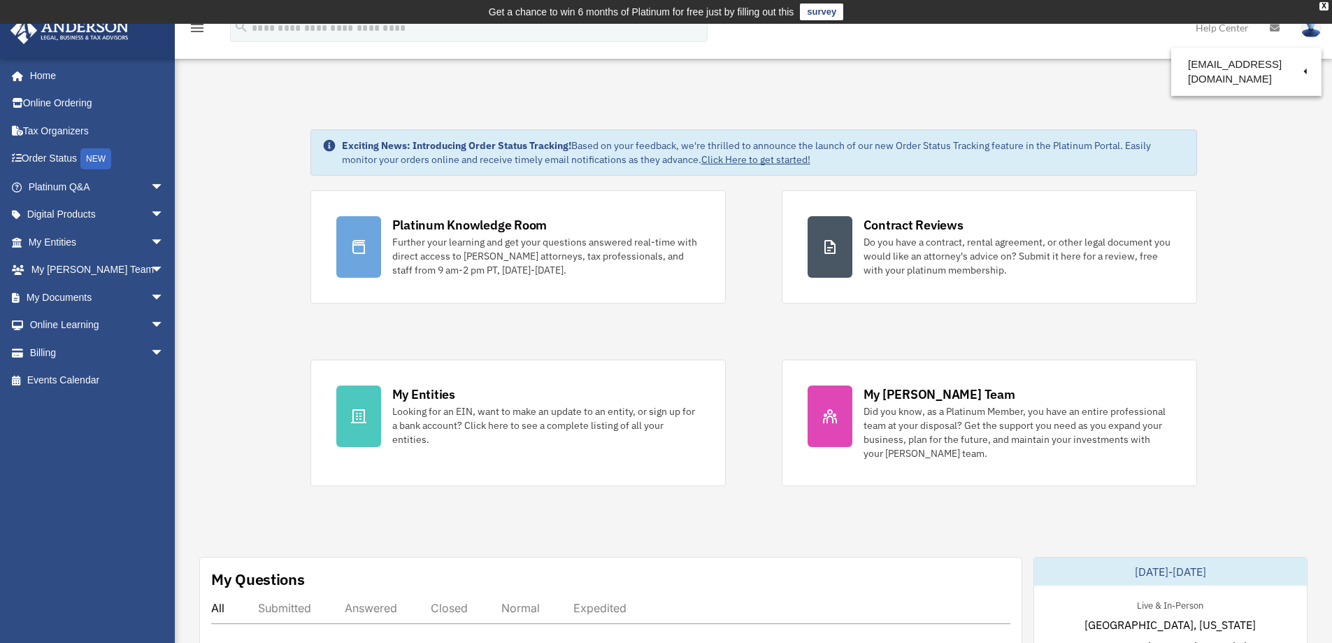 This screenshot has height=643, width=1332. I want to click on a: Platinum Q&Aarrow_drop_down, so click(97, 187).